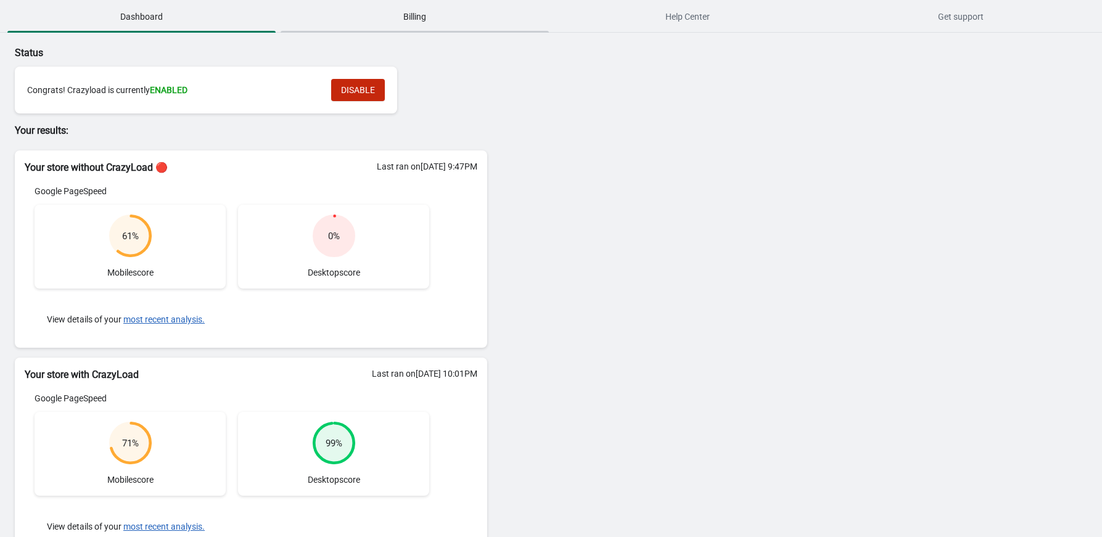 This screenshot has height=537, width=1102. What do you see at coordinates (251, 375) in the screenshot?
I see `h2: Your store with CrazyLoad` at bounding box center [251, 375].